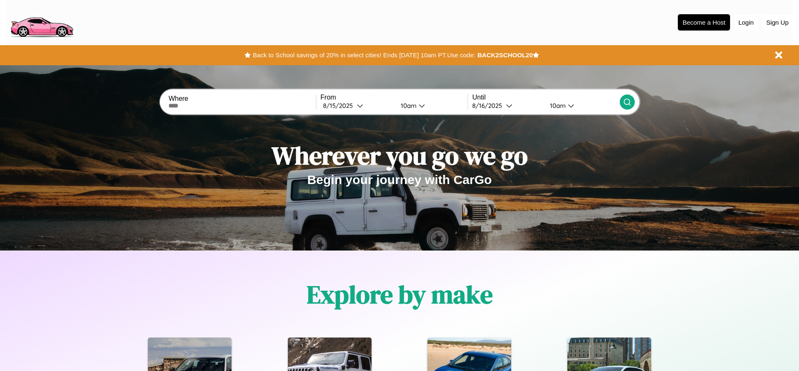 Image resolution: width=799 pixels, height=371 pixels. Describe the element at coordinates (546, 97) in the screenshot. I see `label: Until` at that location.